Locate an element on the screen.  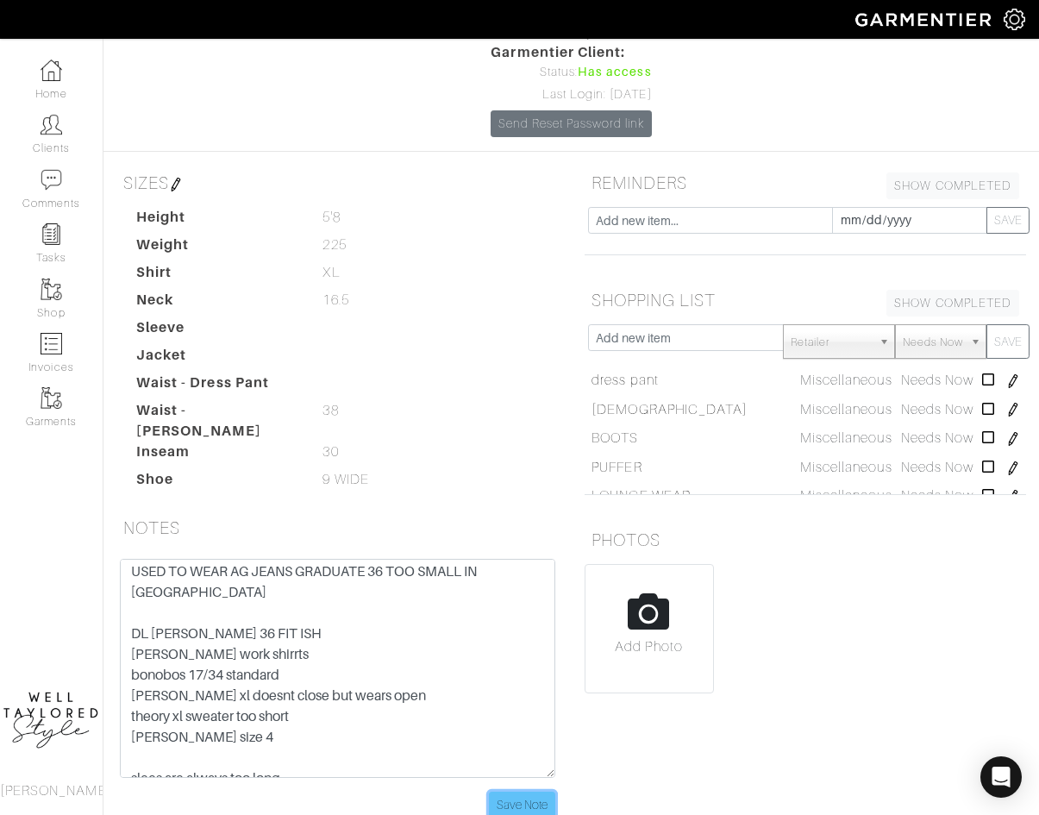
dt: Weight is located at coordinates (216, 248).